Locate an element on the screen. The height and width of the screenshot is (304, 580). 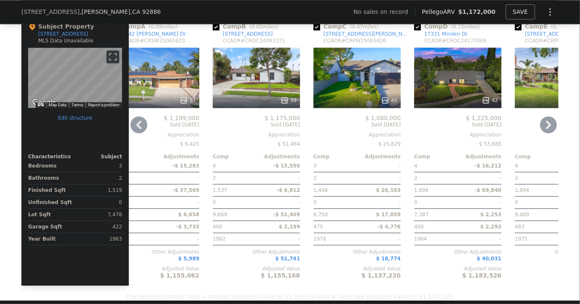
div: Bathrooms is located at coordinates (51, 178).